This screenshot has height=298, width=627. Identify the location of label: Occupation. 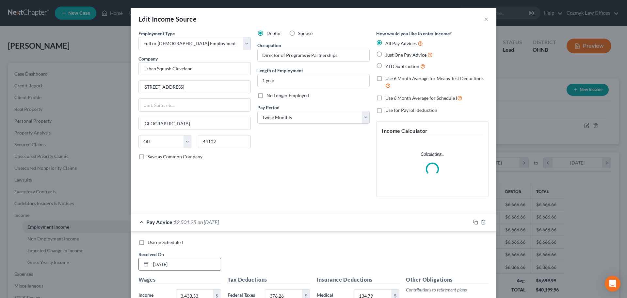
(269, 45).